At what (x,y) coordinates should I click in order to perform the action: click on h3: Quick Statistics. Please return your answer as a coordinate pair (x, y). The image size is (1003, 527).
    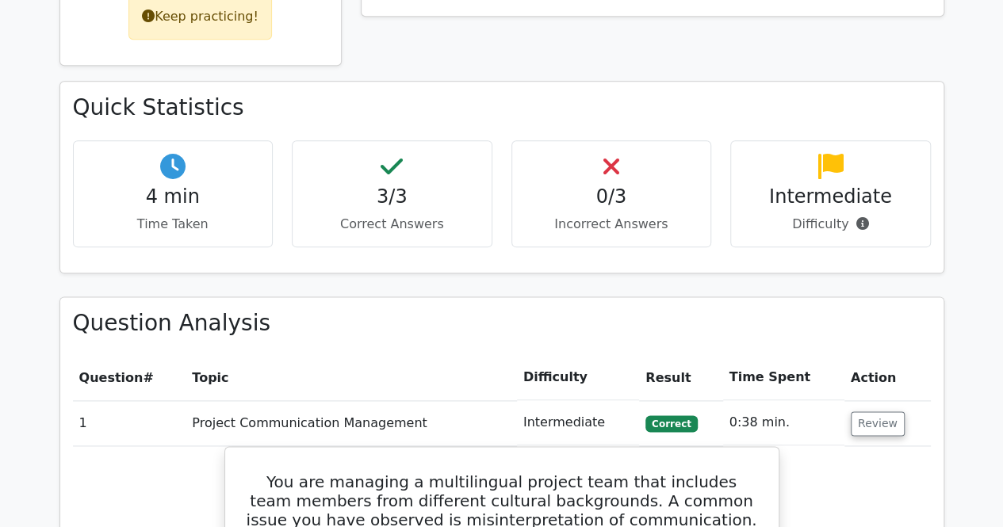
    Looking at the image, I should click on (502, 108).